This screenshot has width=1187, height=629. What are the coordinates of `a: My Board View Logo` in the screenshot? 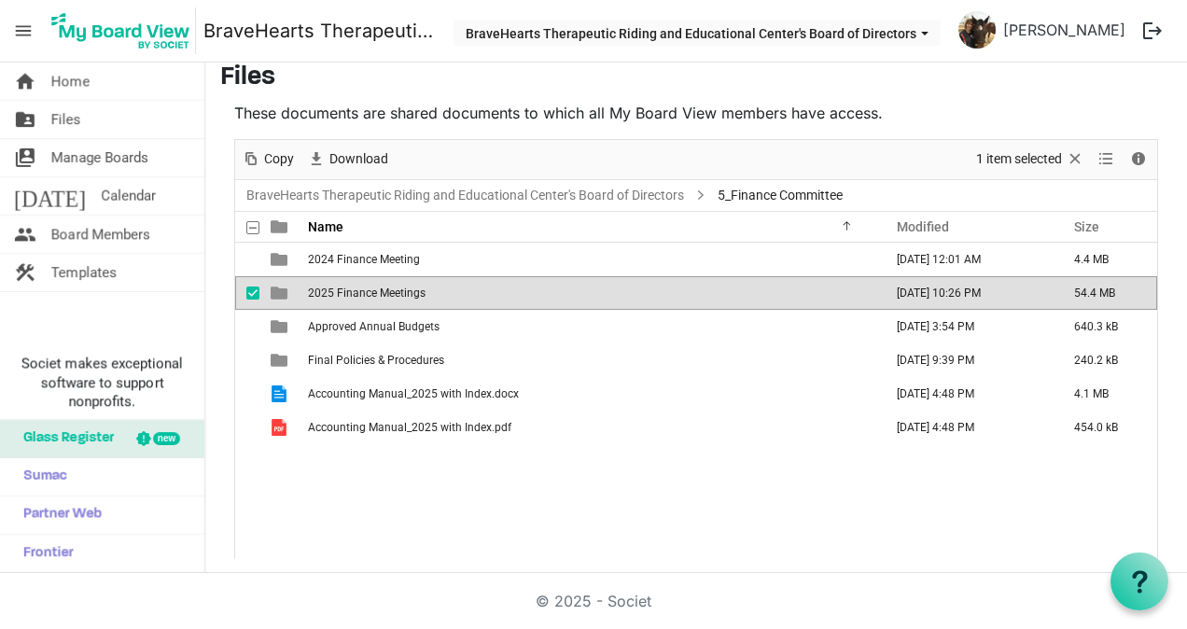 It's located at (124, 31).